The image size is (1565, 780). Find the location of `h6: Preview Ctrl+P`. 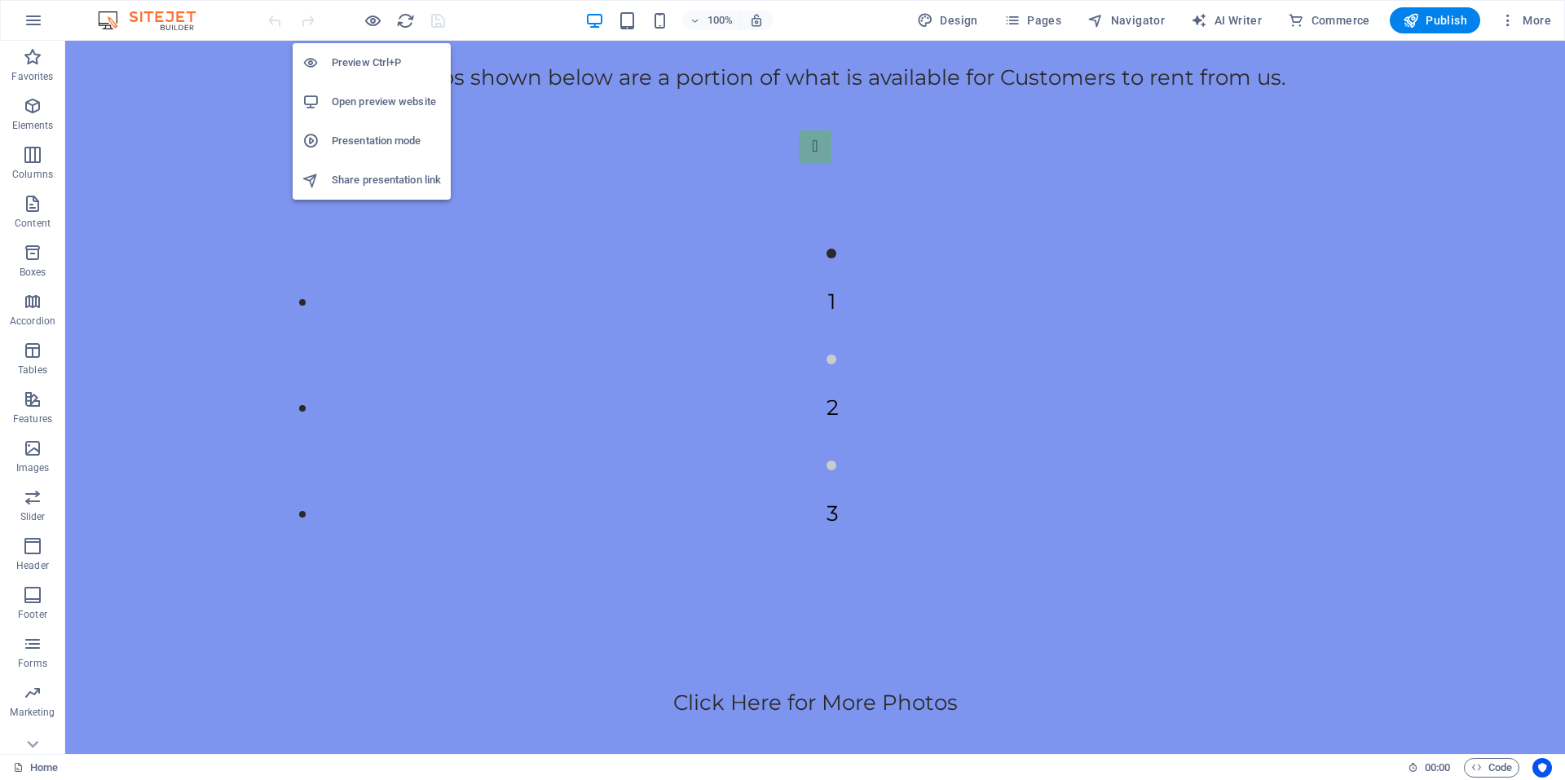

h6: Preview Ctrl+P is located at coordinates (386, 63).